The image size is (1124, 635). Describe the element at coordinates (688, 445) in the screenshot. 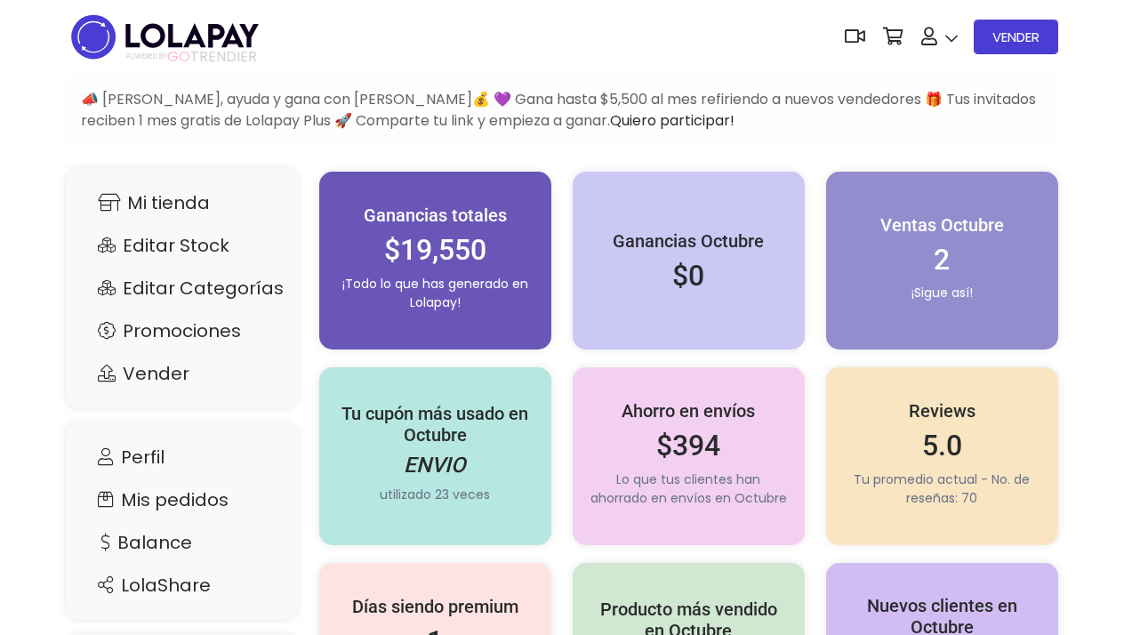

I see `h2: $394` at that location.